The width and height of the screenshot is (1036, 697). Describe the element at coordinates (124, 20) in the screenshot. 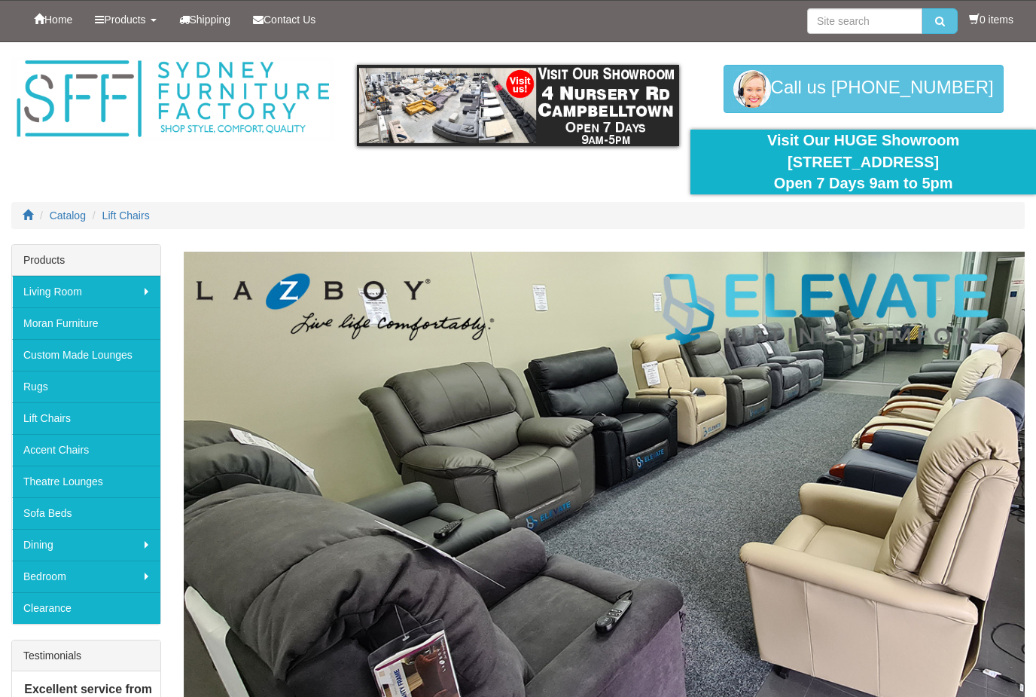

I see `span: Products` at that location.